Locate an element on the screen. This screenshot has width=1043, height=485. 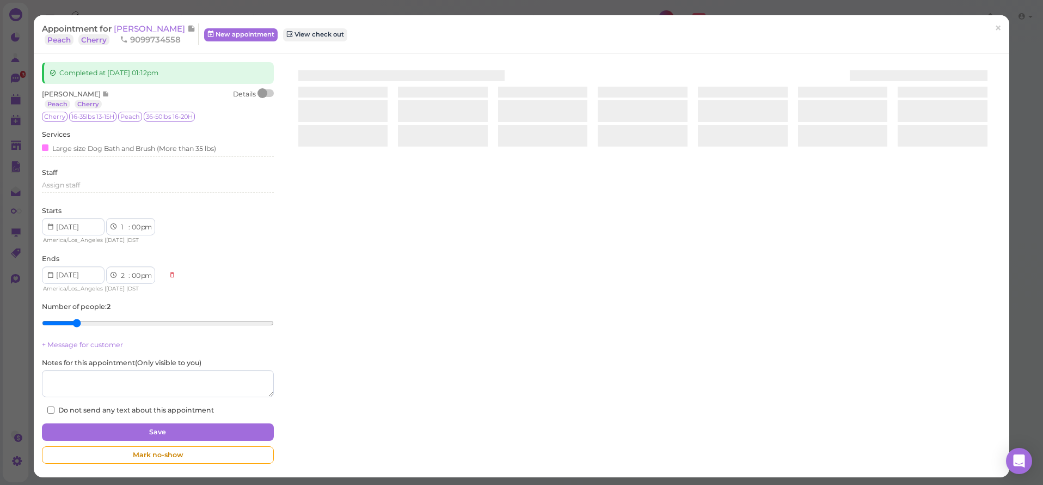
span: 36-50lbs 16-20H is located at coordinates (169, 117).